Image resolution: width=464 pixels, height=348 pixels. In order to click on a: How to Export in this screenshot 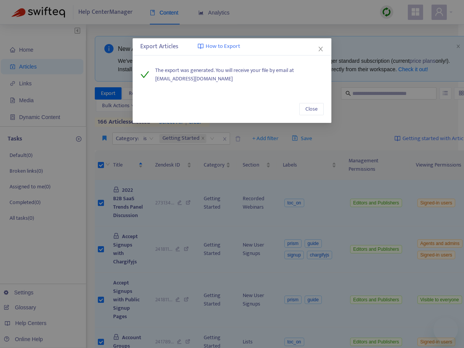, I will do `click(219, 46)`.